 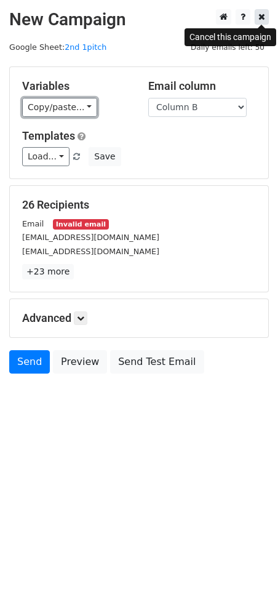 I want to click on h5: Email column, so click(x=202, y=86).